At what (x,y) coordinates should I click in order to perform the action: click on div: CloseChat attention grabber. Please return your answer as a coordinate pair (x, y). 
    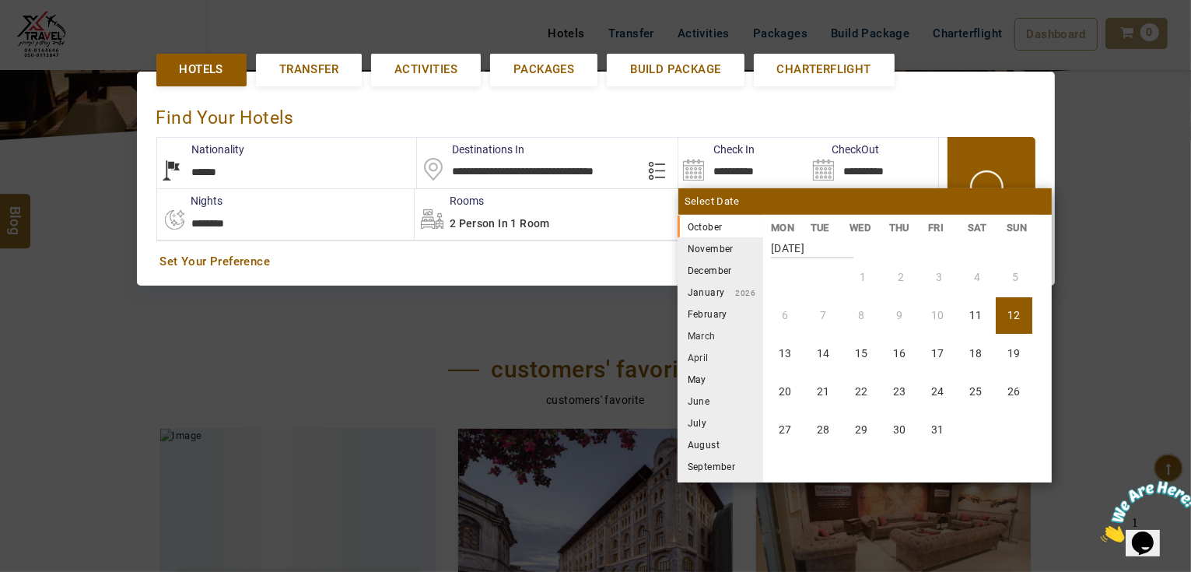
    Looking at the image, I should click on (48, 37).